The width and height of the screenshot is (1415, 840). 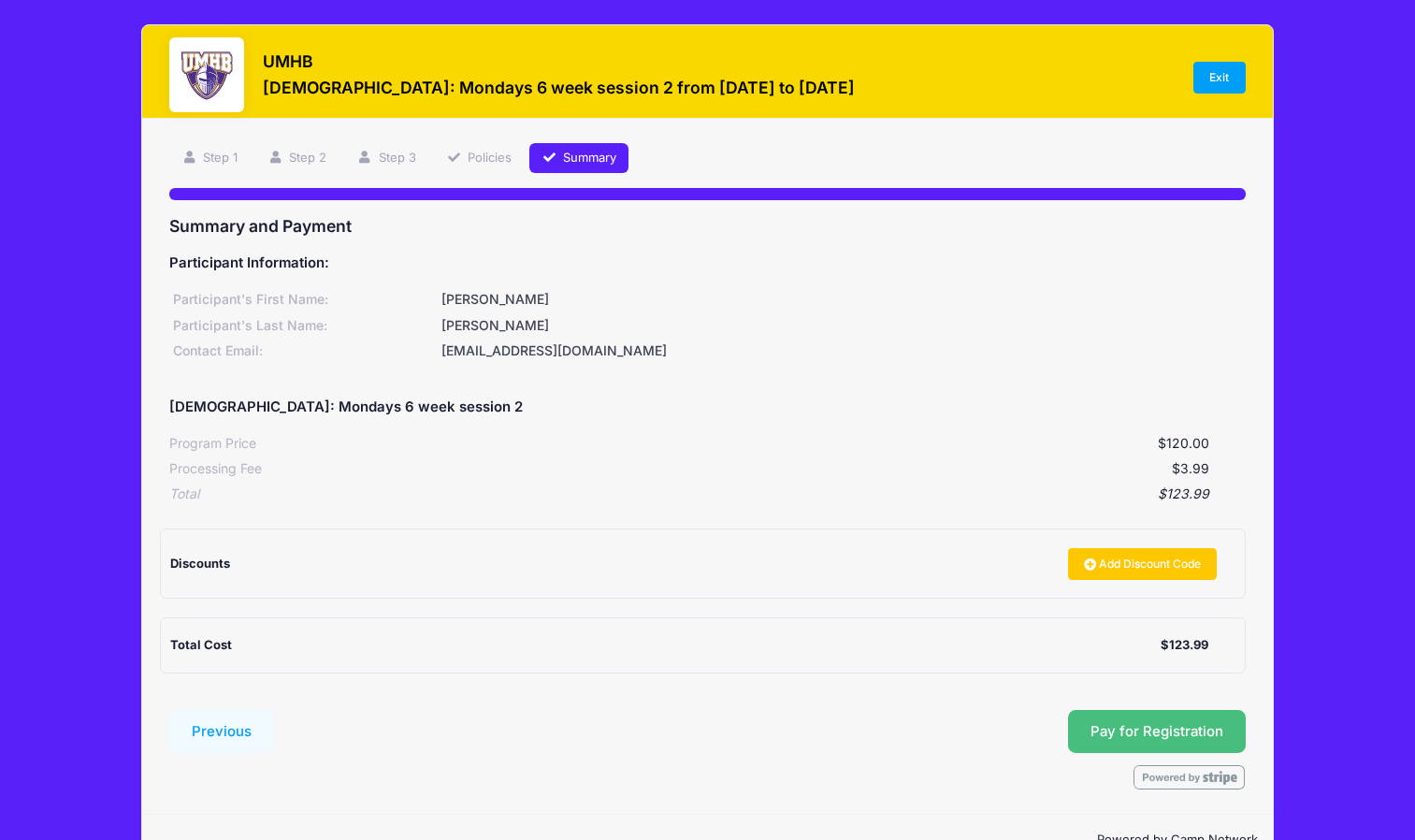 I want to click on h3: Summary and Payment, so click(x=707, y=226).